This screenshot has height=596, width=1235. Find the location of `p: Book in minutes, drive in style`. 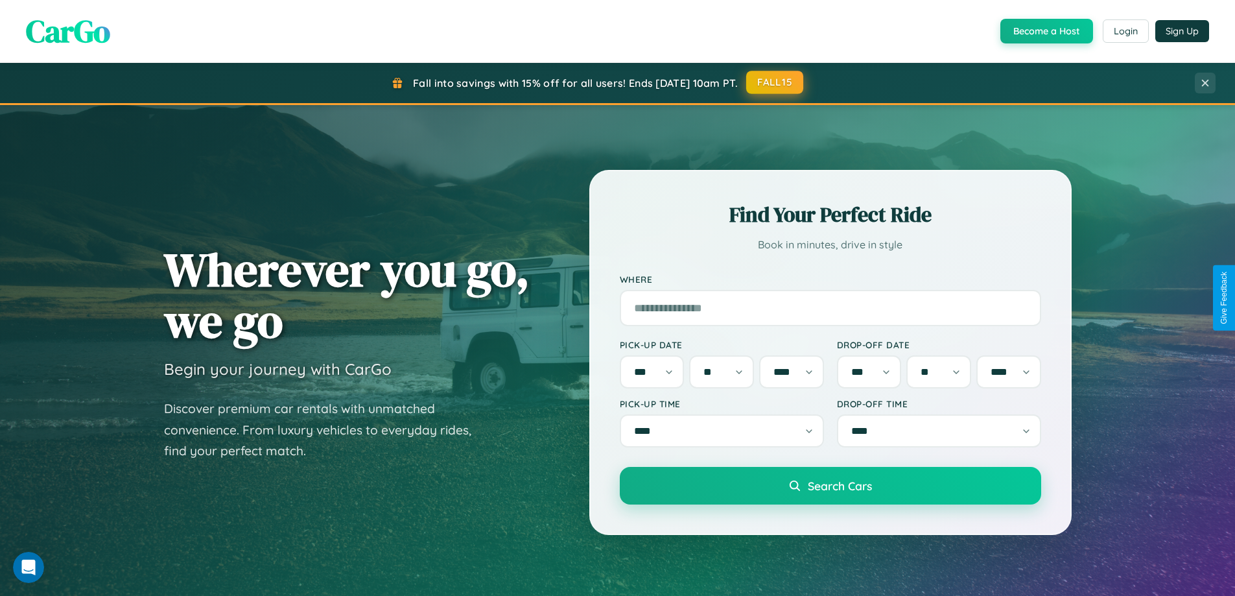

p: Book in minutes, drive in style is located at coordinates (831, 245).